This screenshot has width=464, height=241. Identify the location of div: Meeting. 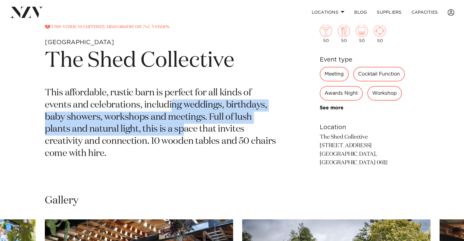
(334, 74).